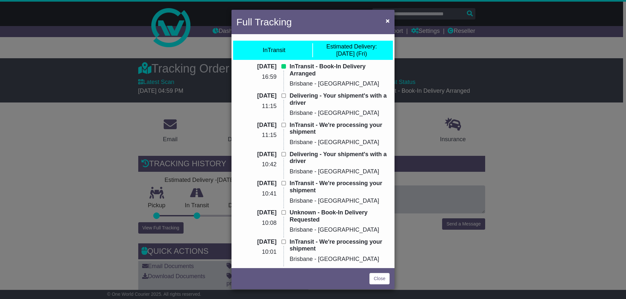 The image size is (626, 299). Describe the element at coordinates (339, 70) in the screenshot. I see `p: InTransit - Book-In Delivery Arranged` at that location.